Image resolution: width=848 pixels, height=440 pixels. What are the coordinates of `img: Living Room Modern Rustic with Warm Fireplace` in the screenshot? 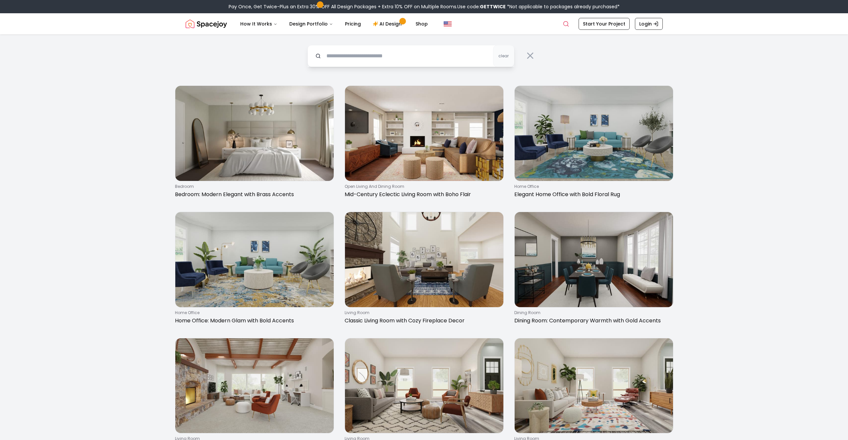 It's located at (255, 386).